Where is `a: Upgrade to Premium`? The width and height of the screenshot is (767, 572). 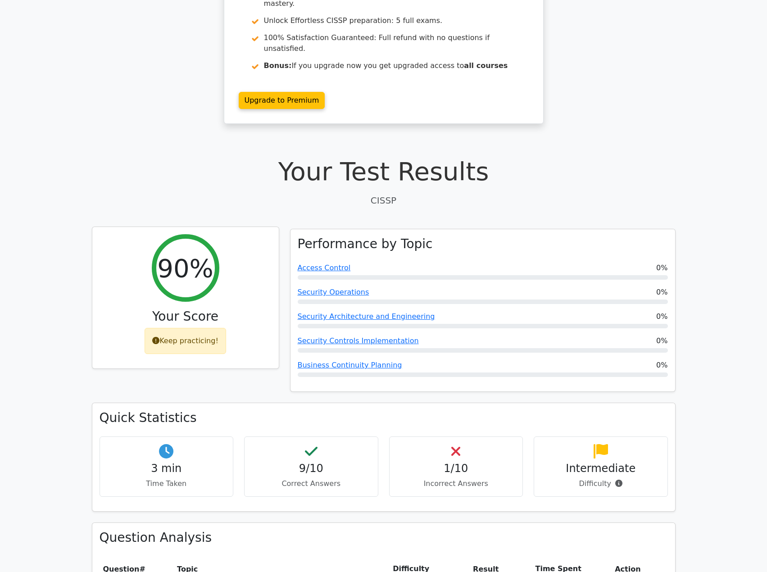
a: Upgrade to Premium is located at coordinates (282, 100).